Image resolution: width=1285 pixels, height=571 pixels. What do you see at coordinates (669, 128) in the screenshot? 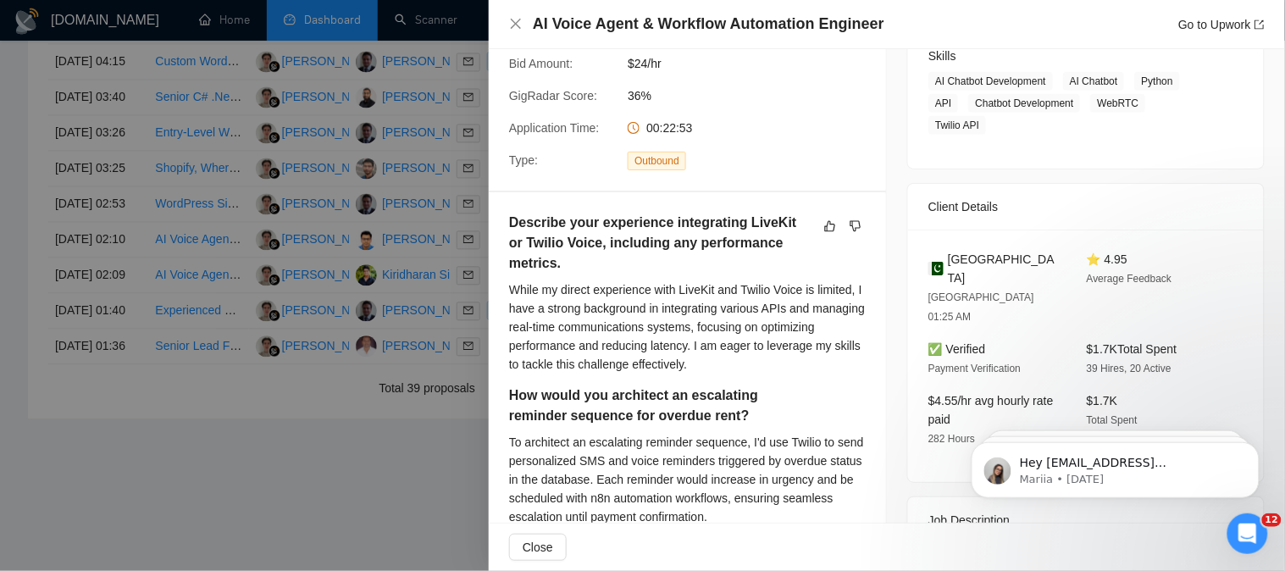
I see `span: 00:22:53` at bounding box center [669, 128].